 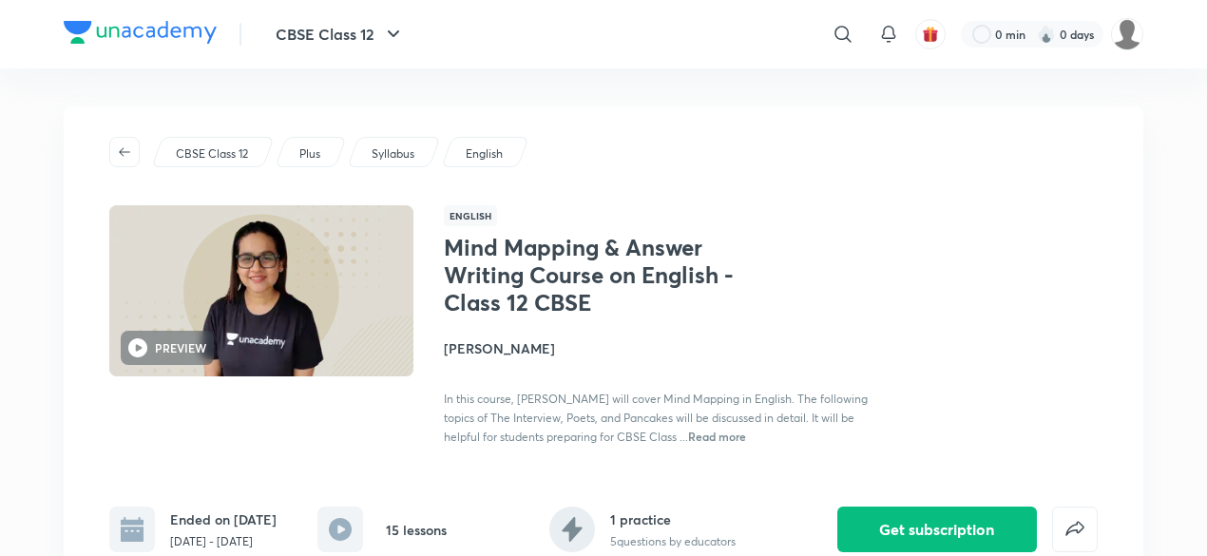 What do you see at coordinates (181, 348) in the screenshot?
I see `h6: PREVIEW` at bounding box center [181, 348].